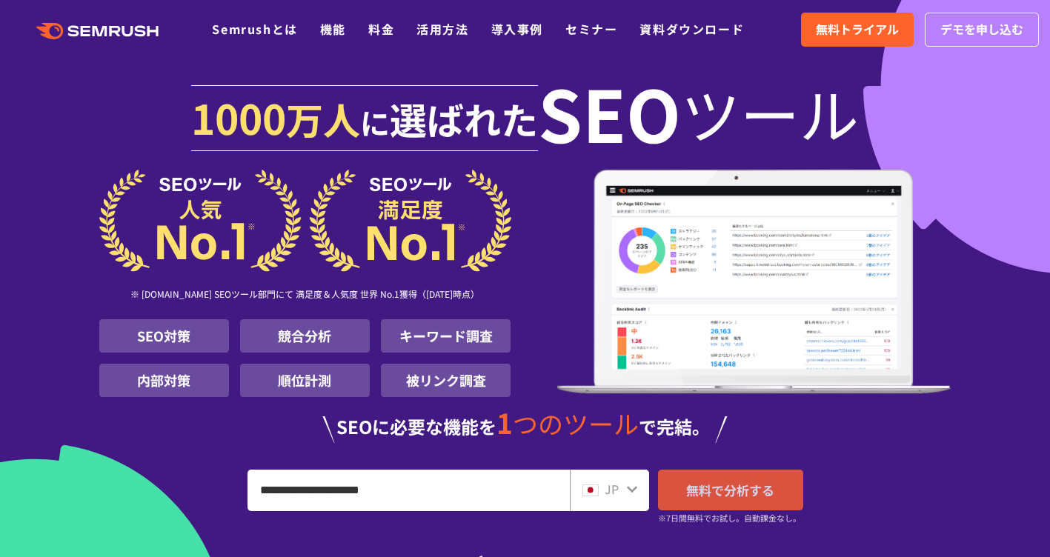 This screenshot has width=1050, height=557. I want to click on a: 活用方法, so click(442, 29).